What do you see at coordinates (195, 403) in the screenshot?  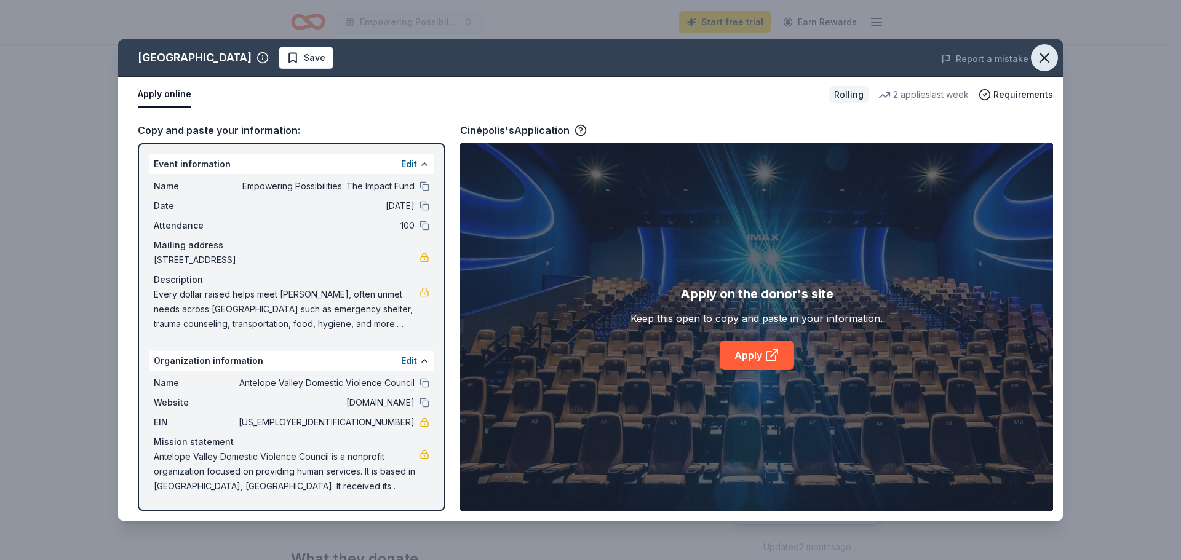 I see `span: Website` at bounding box center [195, 403].